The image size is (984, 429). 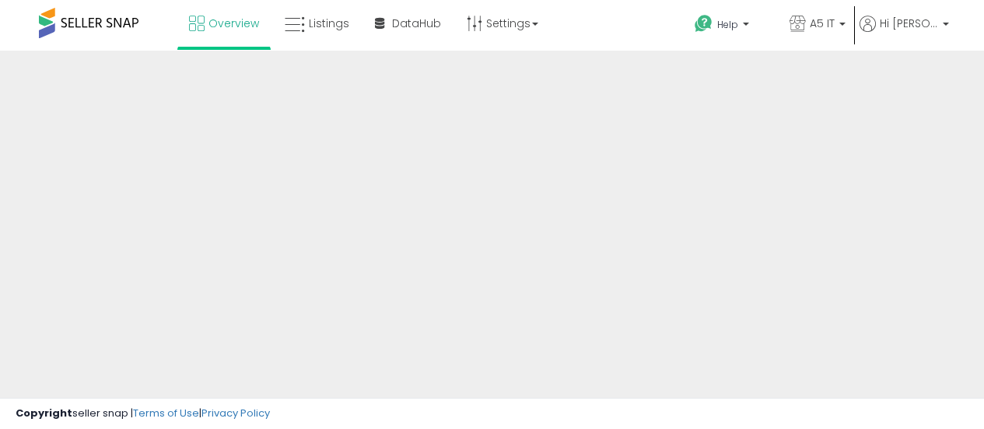 I want to click on span: DataHub, so click(x=416, y=23).